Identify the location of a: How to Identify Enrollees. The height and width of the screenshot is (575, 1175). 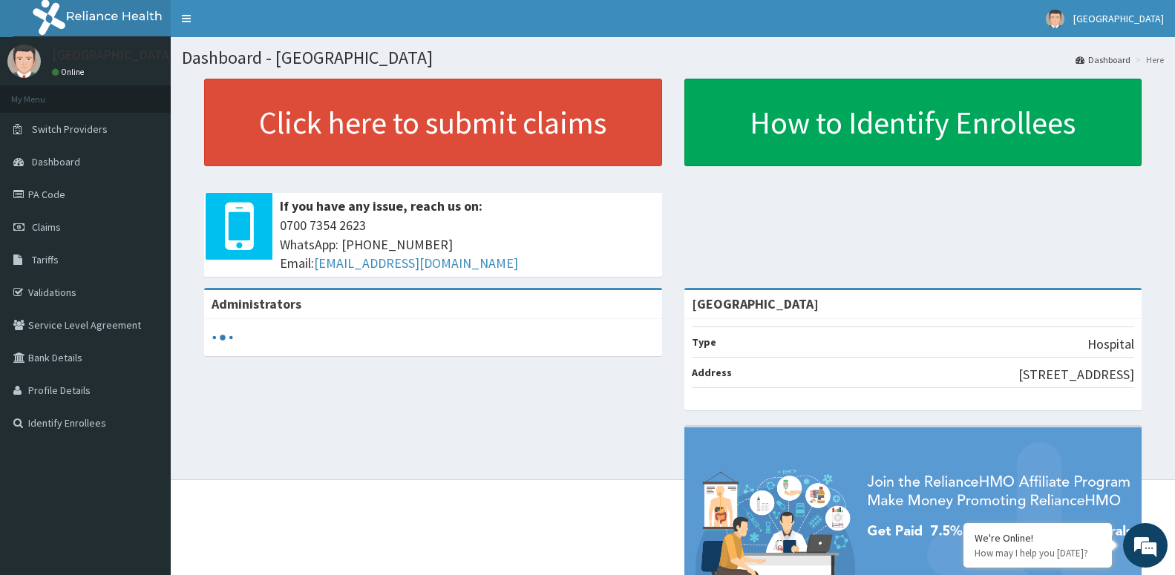
(913, 122).